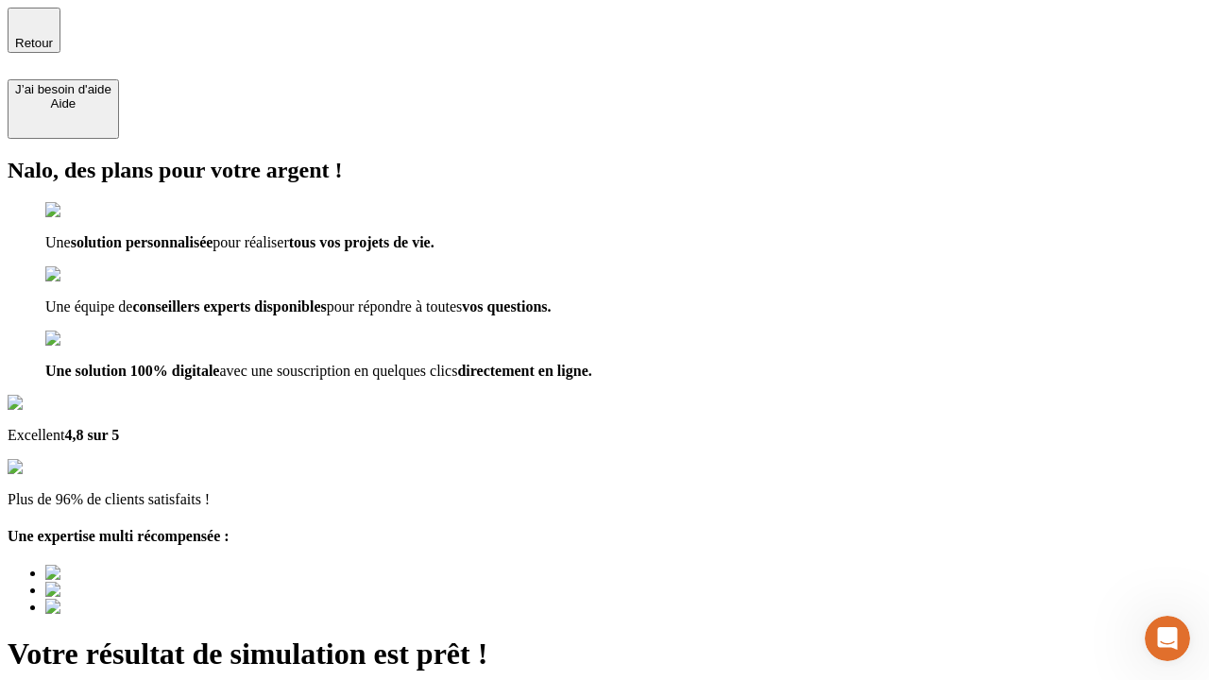  What do you see at coordinates (63, 103) in the screenshot?
I see `div: Aide` at bounding box center [63, 103].